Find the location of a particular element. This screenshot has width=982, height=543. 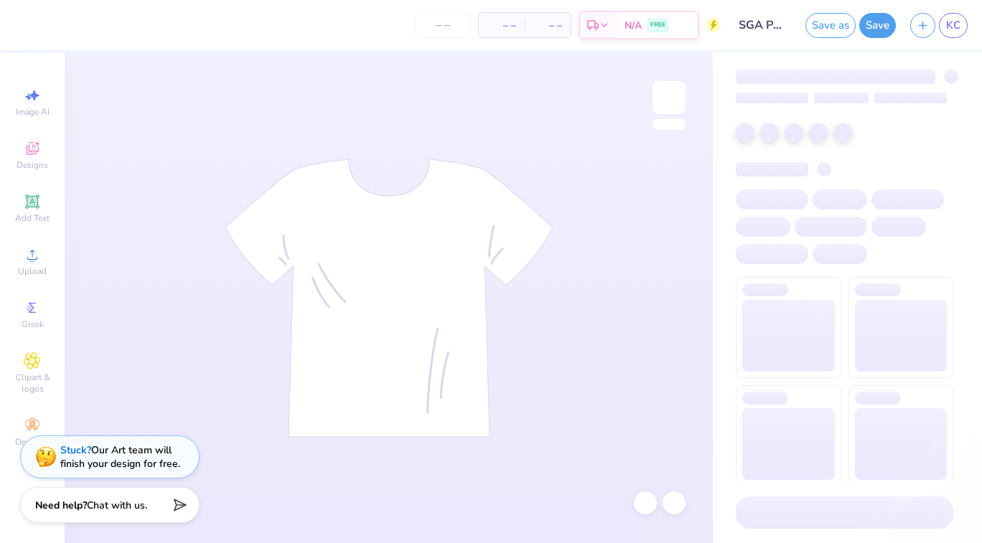

span: FREE is located at coordinates (658, 25).